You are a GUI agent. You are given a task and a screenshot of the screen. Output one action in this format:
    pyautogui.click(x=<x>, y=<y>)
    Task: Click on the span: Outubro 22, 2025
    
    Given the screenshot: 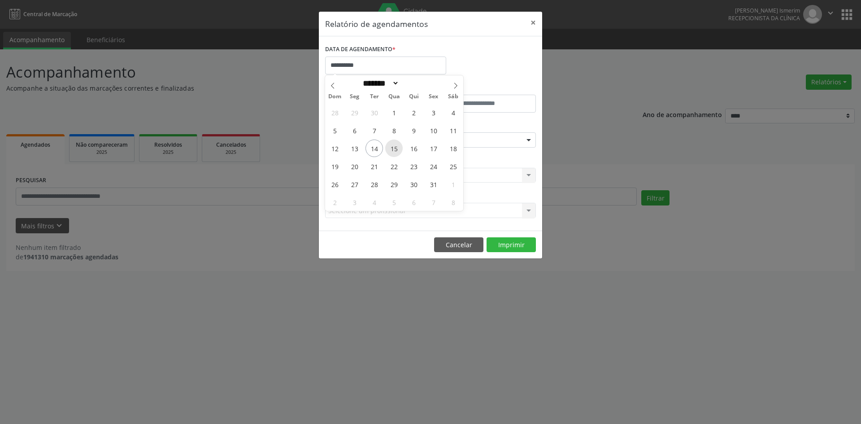 What is the action you would take?
    pyautogui.click(x=394, y=166)
    